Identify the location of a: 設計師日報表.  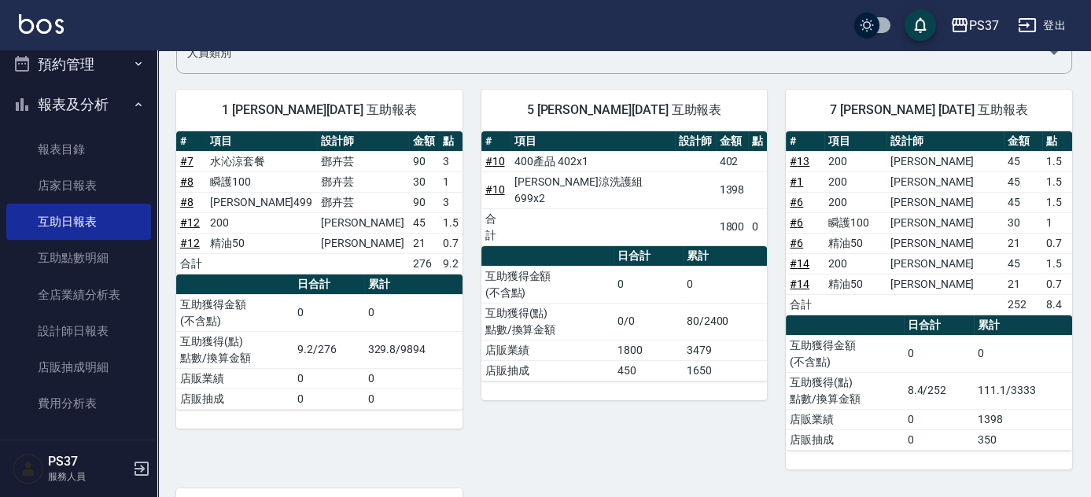
(79, 331).